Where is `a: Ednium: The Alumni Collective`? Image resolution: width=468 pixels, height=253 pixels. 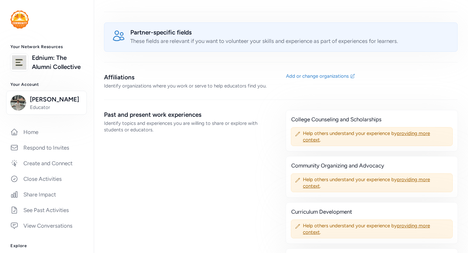
a: Ednium: The Alumni Collective is located at coordinates (57, 62).